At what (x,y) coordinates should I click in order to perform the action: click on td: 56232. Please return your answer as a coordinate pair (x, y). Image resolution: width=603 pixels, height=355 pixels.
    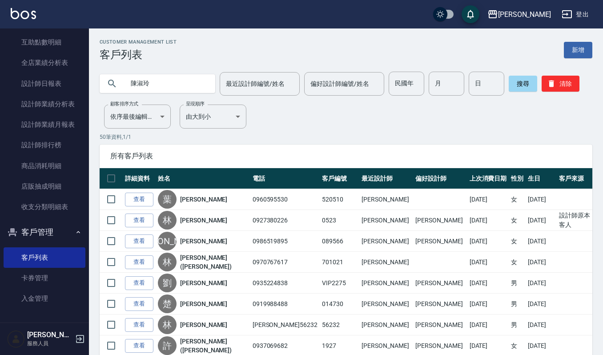
    Looking at the image, I should click on (340, 325).